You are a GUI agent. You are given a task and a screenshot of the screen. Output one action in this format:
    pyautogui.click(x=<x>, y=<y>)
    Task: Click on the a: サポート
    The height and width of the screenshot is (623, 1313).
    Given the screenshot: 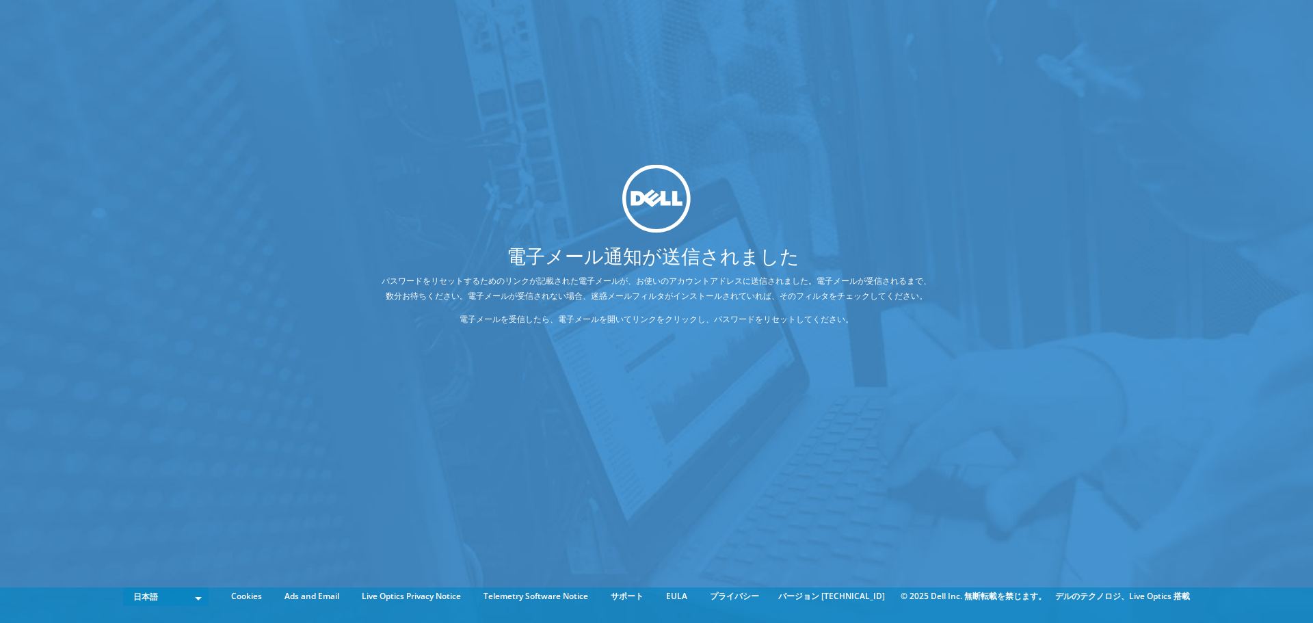 What is the action you would take?
    pyautogui.click(x=627, y=596)
    